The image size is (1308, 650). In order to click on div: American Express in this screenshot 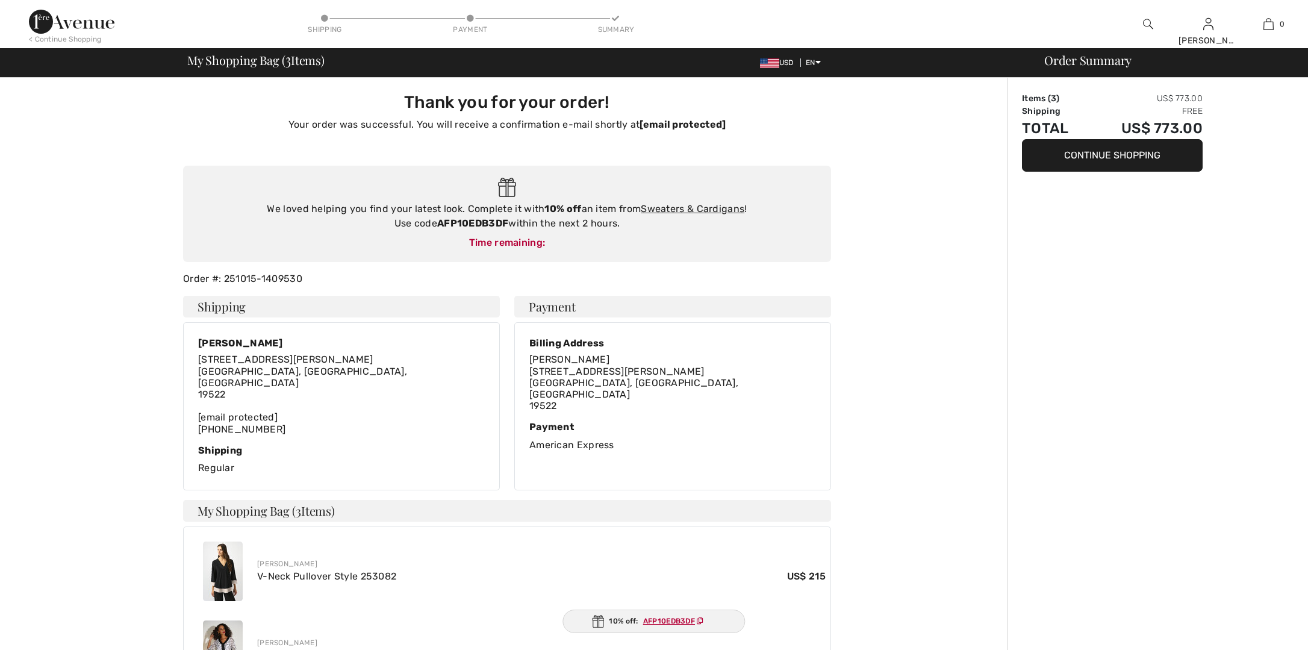, I will do `click(672, 436)`.